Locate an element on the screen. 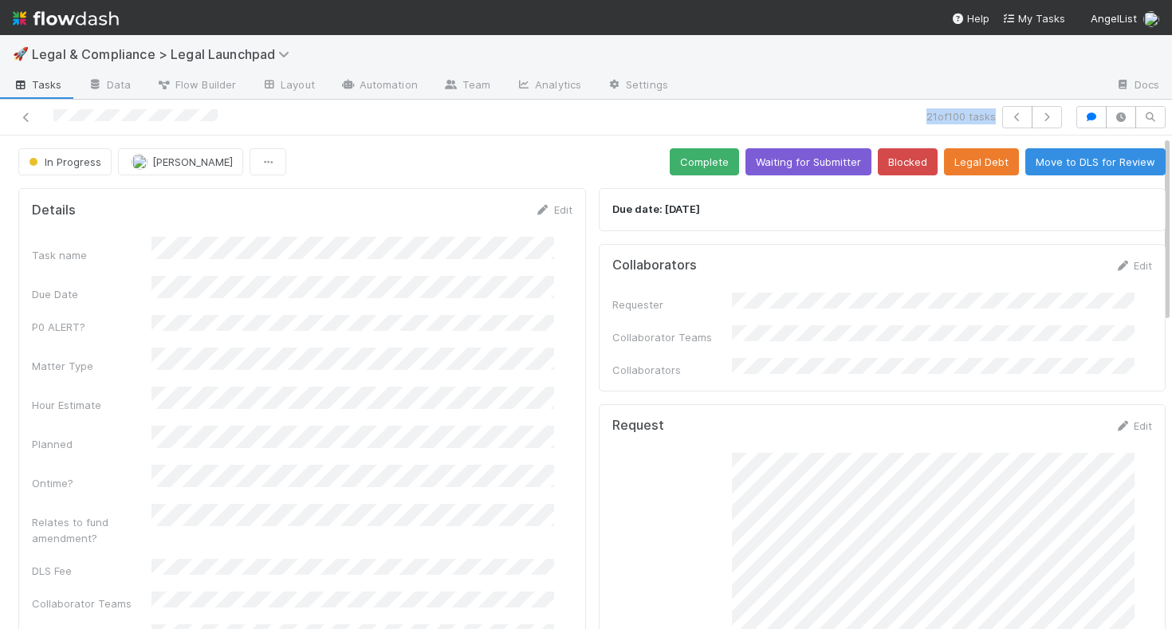 The width and height of the screenshot is (1172, 629). div: Ontime? is located at coordinates (92, 483).